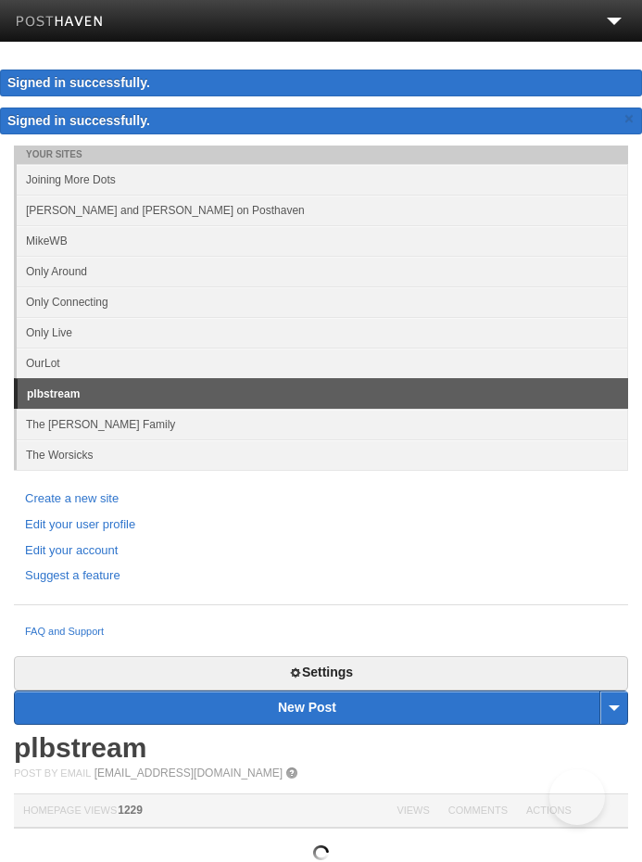 The image size is (642, 862). Describe the element at coordinates (323, 271) in the screenshot. I see `a: Only Around` at that location.